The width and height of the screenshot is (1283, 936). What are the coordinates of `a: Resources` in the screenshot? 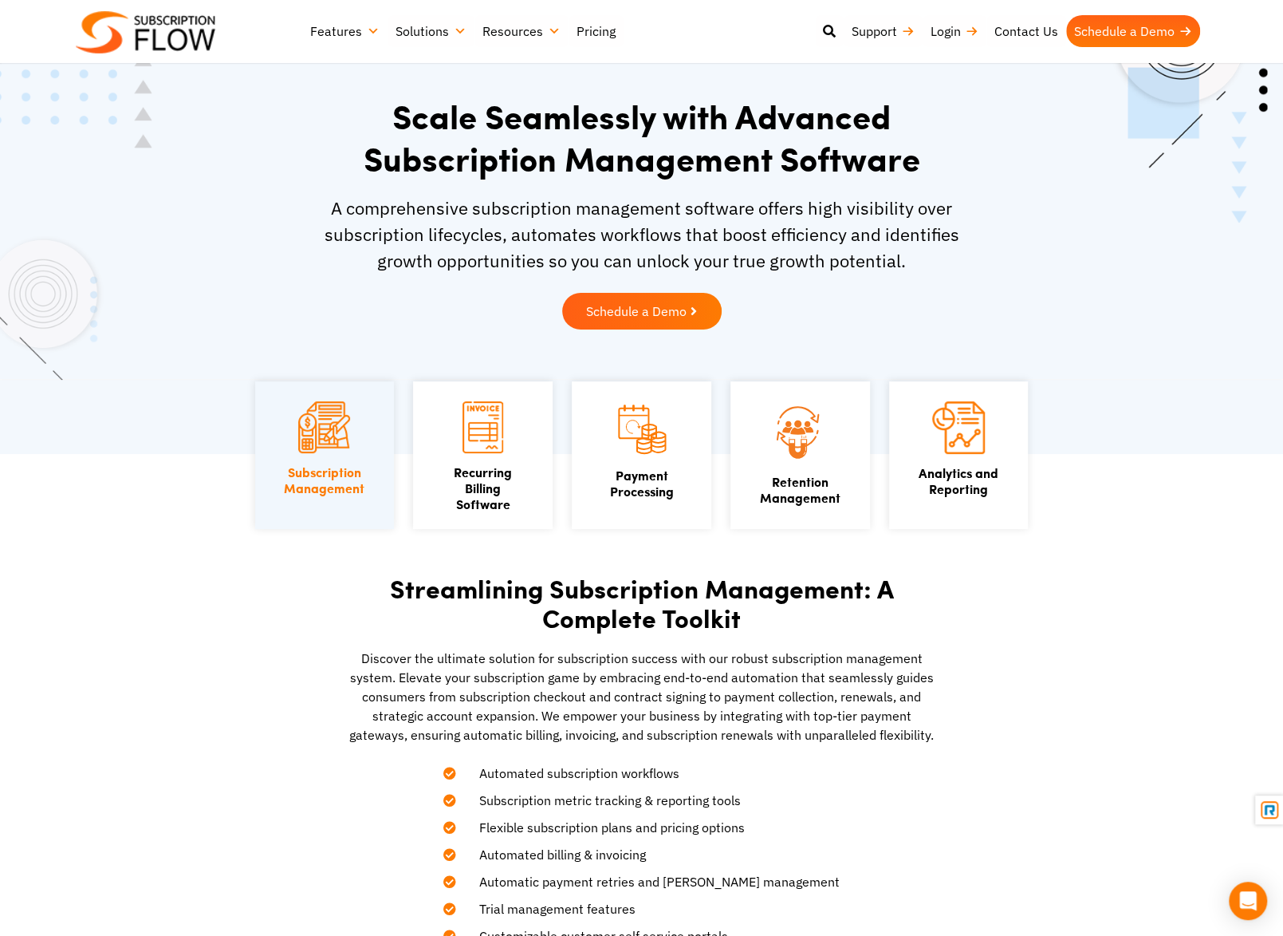 It's located at (522, 31).